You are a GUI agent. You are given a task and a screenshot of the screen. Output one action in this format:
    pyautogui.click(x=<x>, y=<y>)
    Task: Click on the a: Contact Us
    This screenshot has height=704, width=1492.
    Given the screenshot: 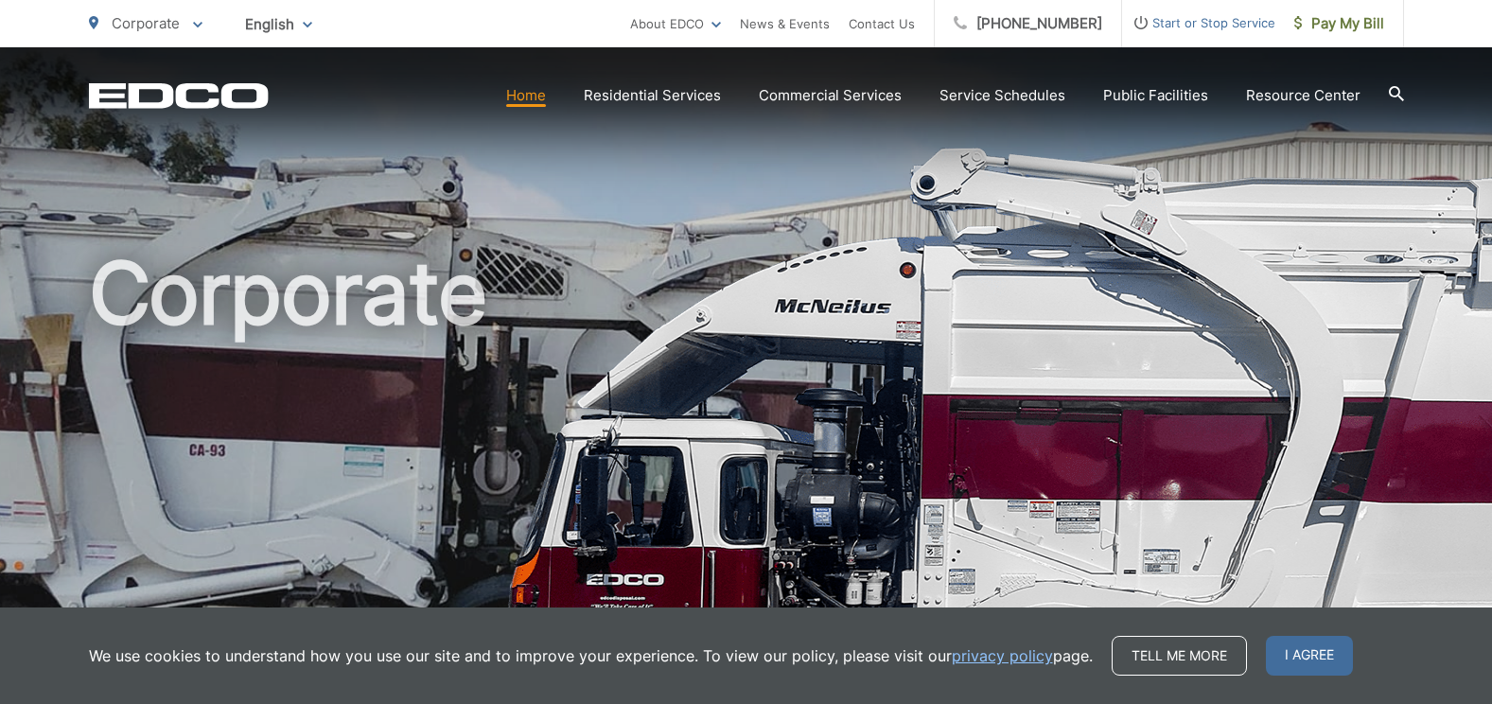 What is the action you would take?
    pyautogui.click(x=882, y=24)
    